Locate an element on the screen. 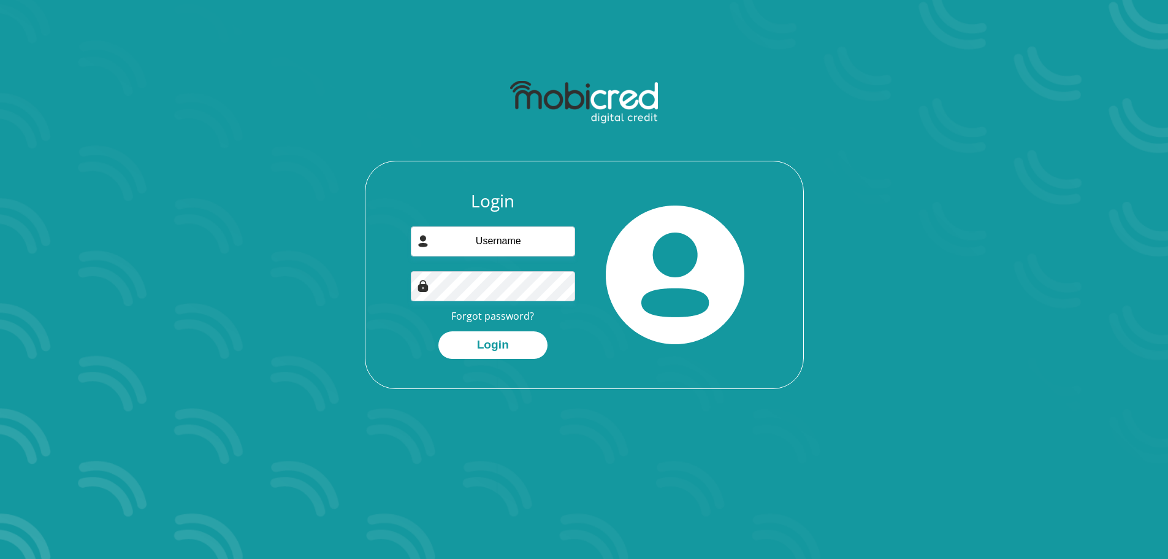  img: user-icon image is located at coordinates (423, 241).